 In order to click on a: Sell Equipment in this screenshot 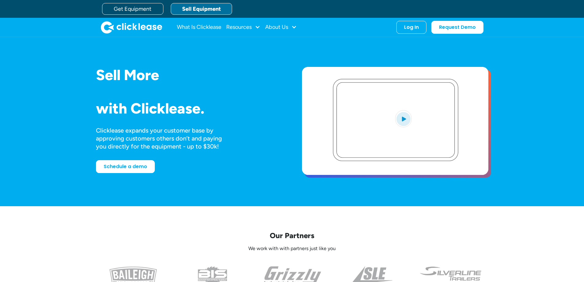, I will do `click(202, 9)`.